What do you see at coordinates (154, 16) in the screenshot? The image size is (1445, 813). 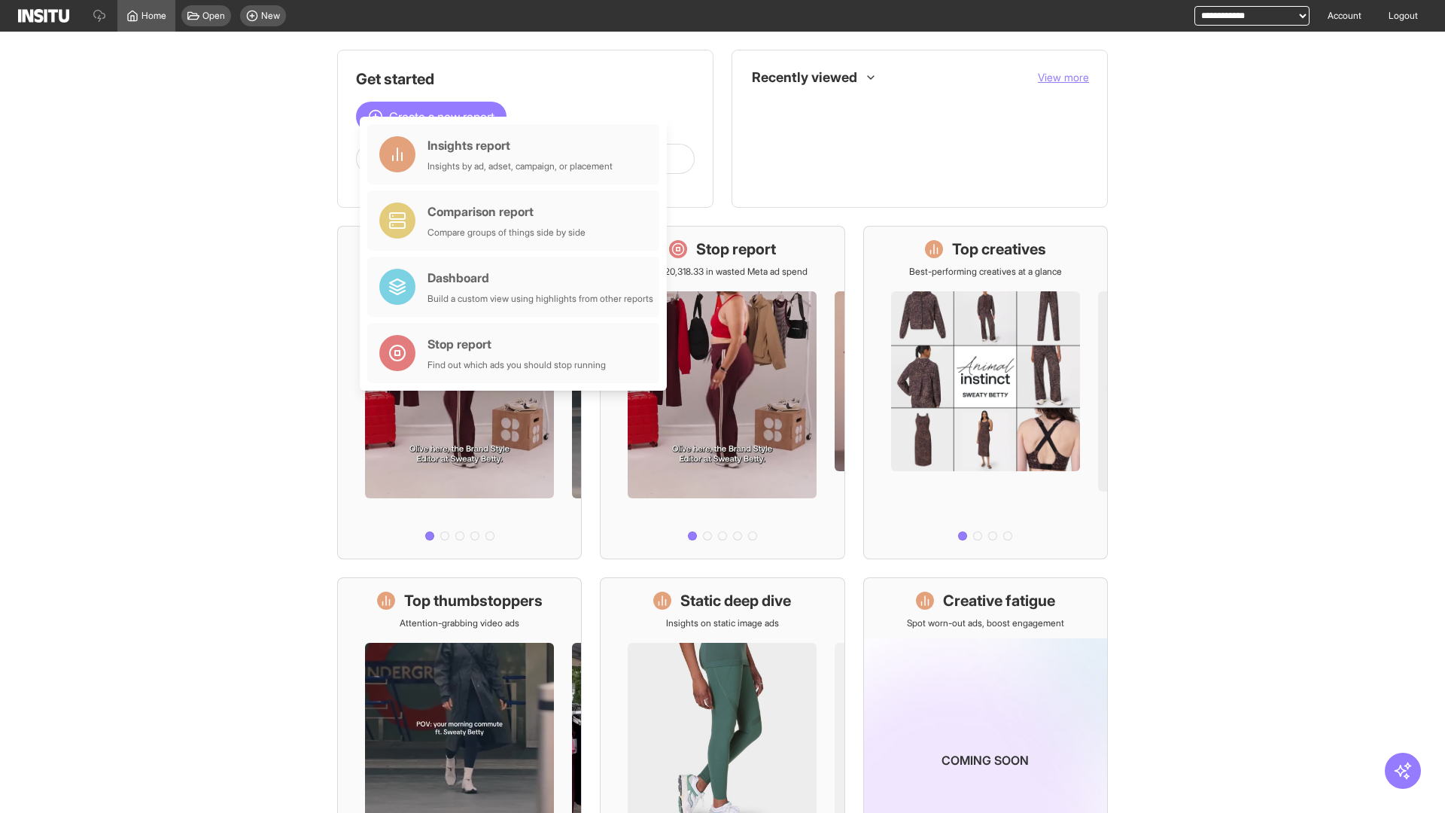 I see `span: Home` at bounding box center [154, 16].